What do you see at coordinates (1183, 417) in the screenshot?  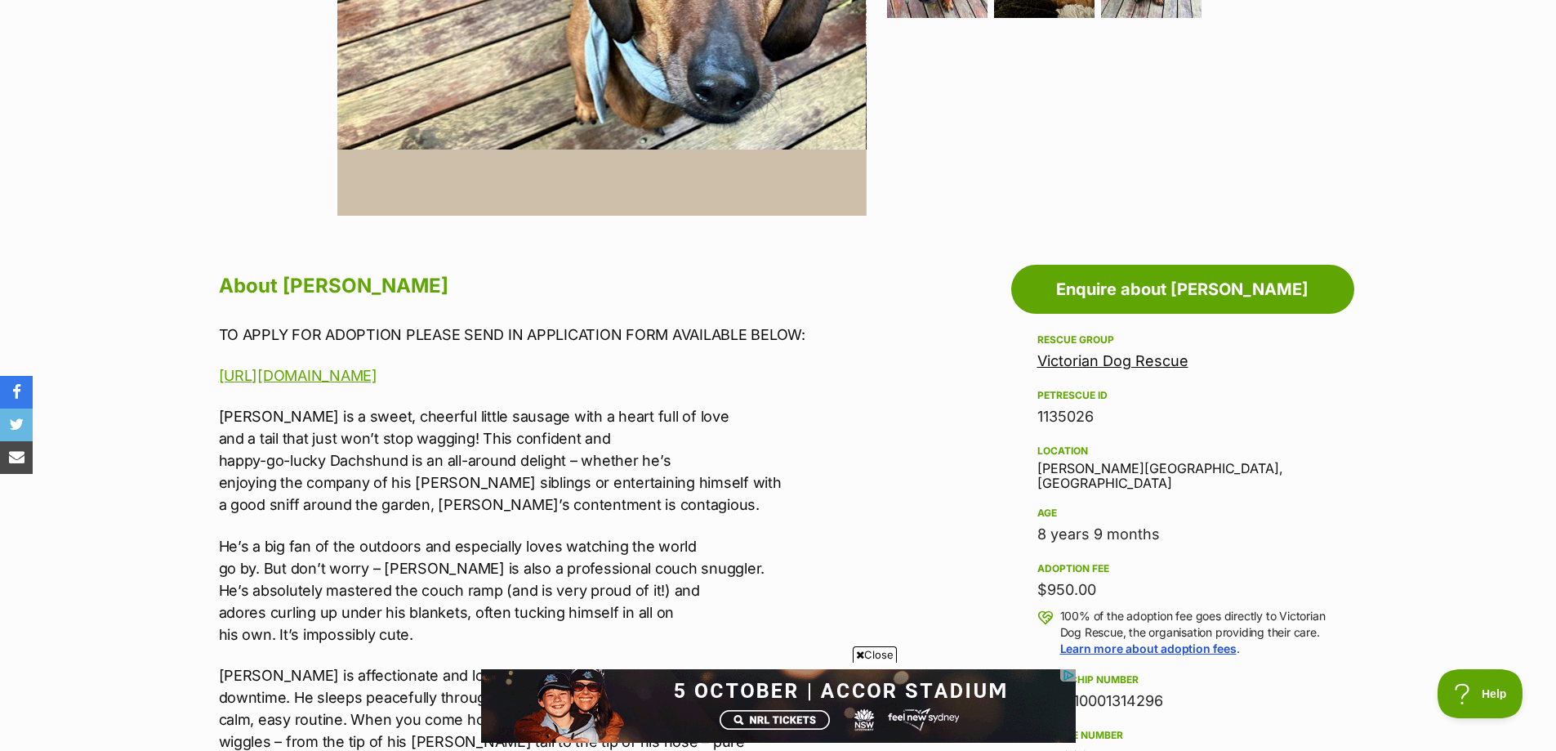 I see `div: 1135026` at bounding box center [1183, 417].